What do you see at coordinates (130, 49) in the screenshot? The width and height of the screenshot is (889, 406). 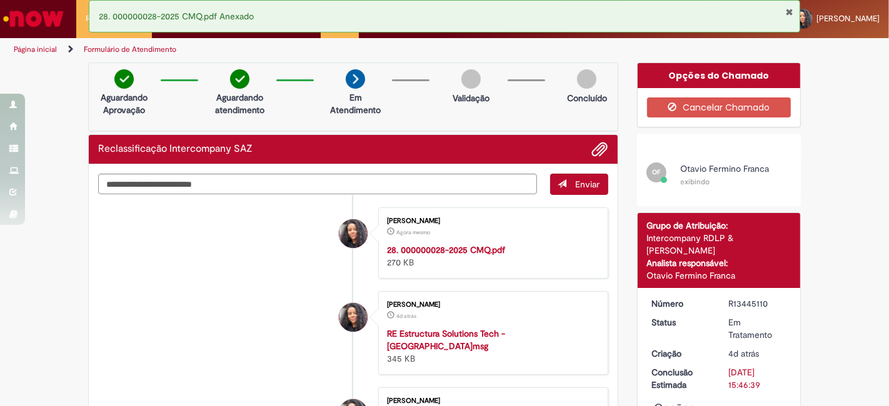 I see `a: Formulário de Atendimento` at bounding box center [130, 49].